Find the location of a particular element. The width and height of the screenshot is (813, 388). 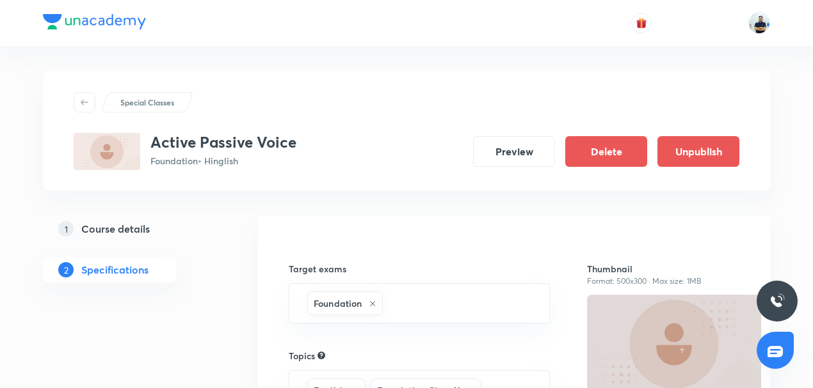

a: 1Course details is located at coordinates (130, 229).